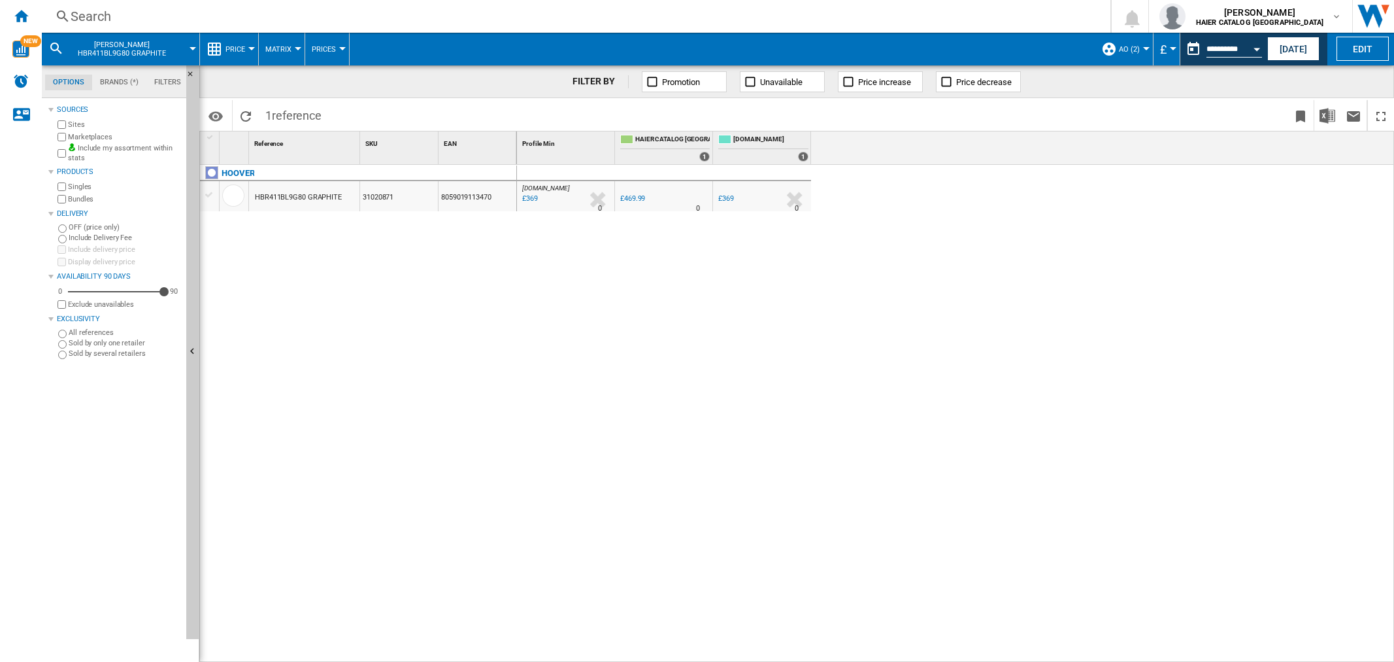  Describe the element at coordinates (125, 353) in the screenshot. I see `label: Sold by several retailers` at that location.